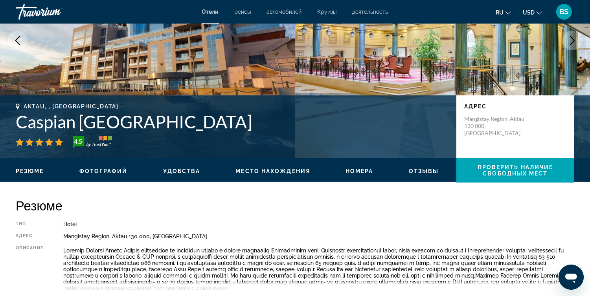 Image resolution: width=590 pixels, height=296 pixels. What do you see at coordinates (423, 171) in the screenshot?
I see `span: Отзывы` at bounding box center [423, 171].